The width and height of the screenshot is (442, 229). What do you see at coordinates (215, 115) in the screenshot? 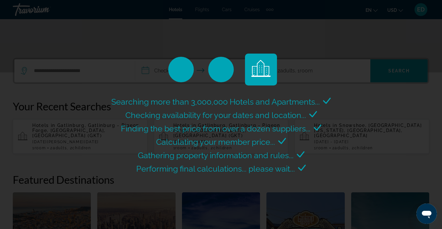
I see `span: Checking availability for your dates and location...` at bounding box center [215, 115].